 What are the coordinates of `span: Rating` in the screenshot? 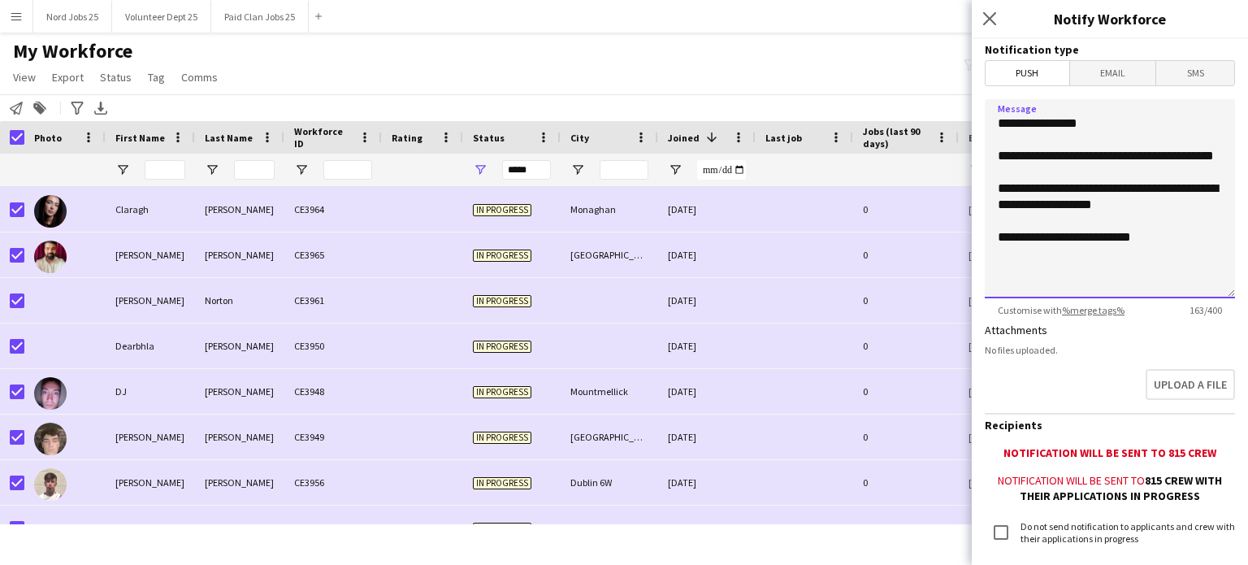 It's located at (407, 137).